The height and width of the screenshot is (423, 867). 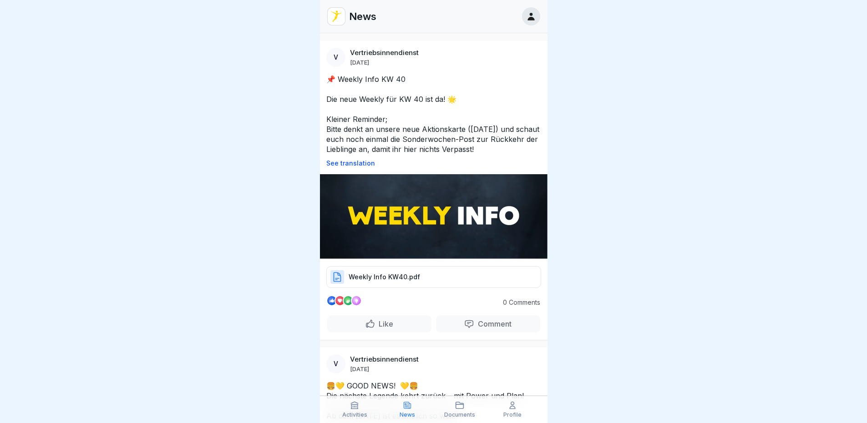 What do you see at coordinates (434, 114) in the screenshot?
I see `p: 📌 Weekly Info KW 40 Die neue Weekly für KW 40 ist da! 🌟 Kleiner Reminder; Bitte denkt an unsere n...` at bounding box center [434, 114].